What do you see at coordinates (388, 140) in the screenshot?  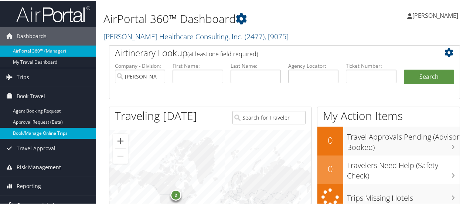 I see `a: 0Travel Approvals Pending (Advisor Booked)` at bounding box center [388, 140].